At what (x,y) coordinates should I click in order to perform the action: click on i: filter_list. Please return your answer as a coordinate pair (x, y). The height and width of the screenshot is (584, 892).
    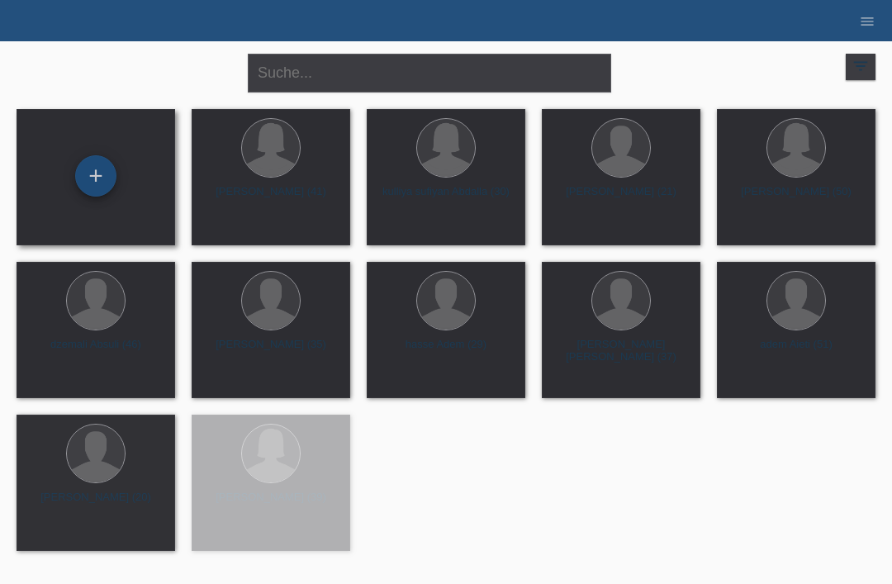
    Looking at the image, I should click on (861, 66).